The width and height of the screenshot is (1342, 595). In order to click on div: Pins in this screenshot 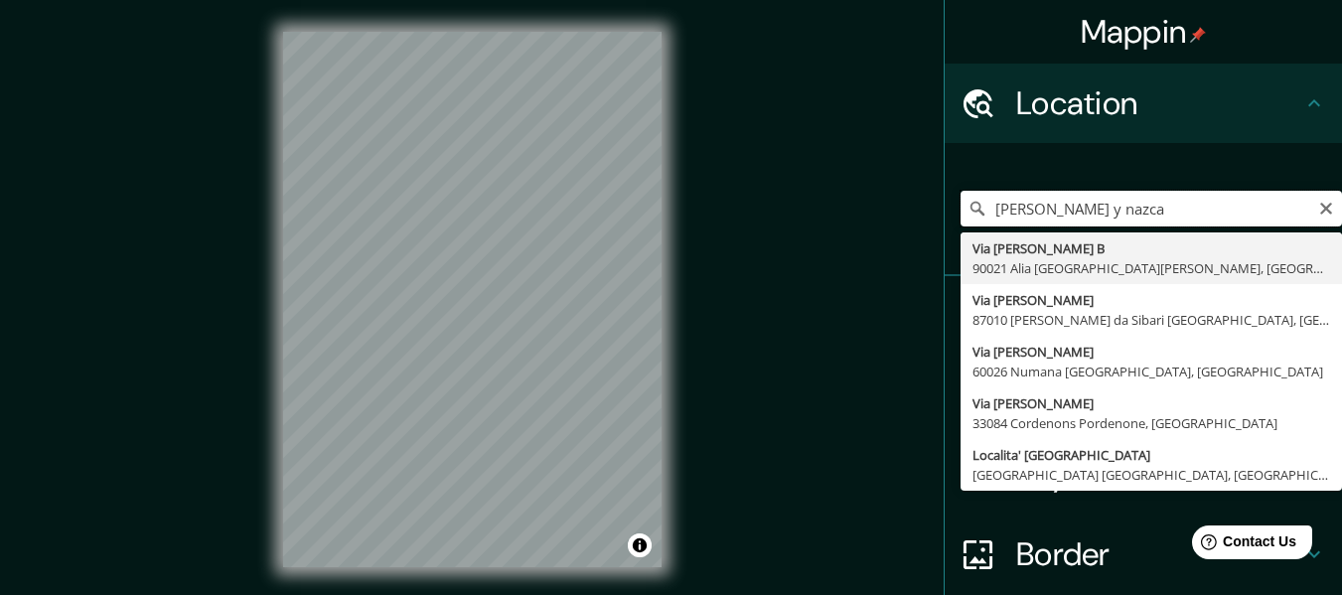, I will do `click(1144, 316)`.